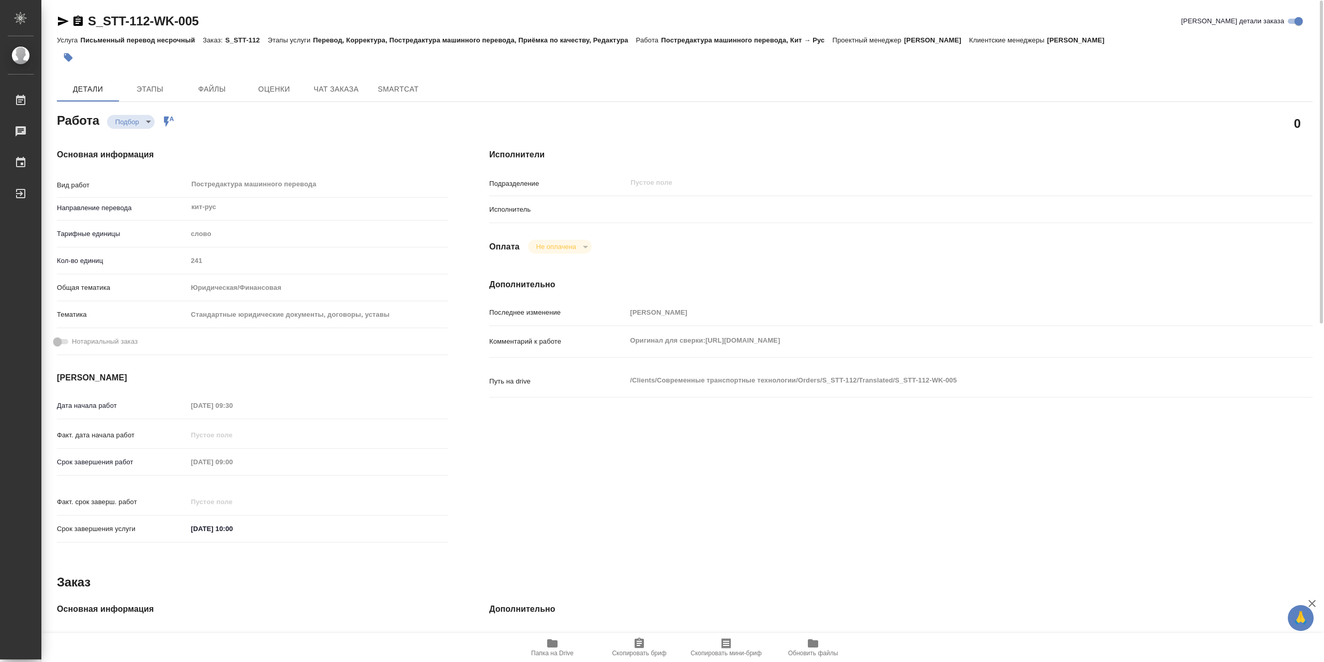  What do you see at coordinates (274, 89) in the screenshot?
I see `span: Оценки` at bounding box center [274, 89].